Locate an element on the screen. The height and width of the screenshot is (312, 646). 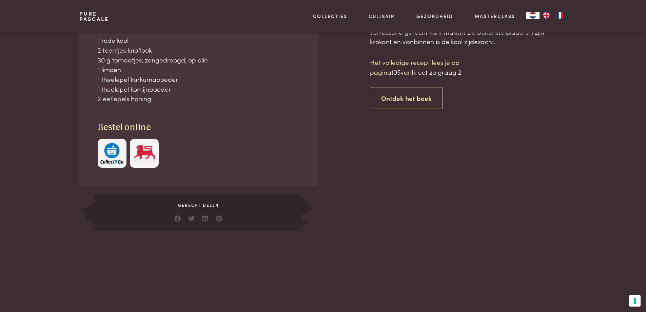
div: 1 limoen is located at coordinates (199, 69).